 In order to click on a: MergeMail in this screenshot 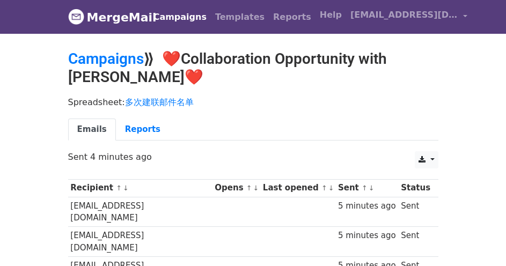, I will do `click(104, 17)`.